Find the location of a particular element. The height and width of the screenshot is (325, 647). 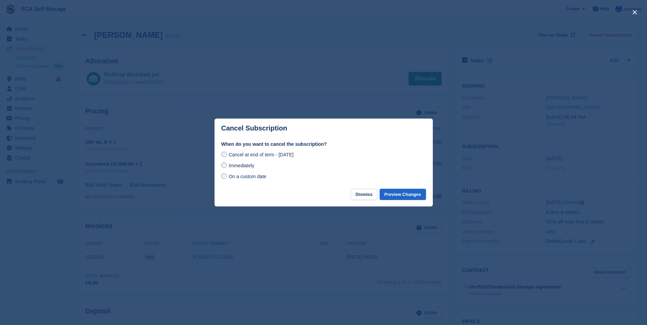

button: Preview Changes is located at coordinates (403, 194).